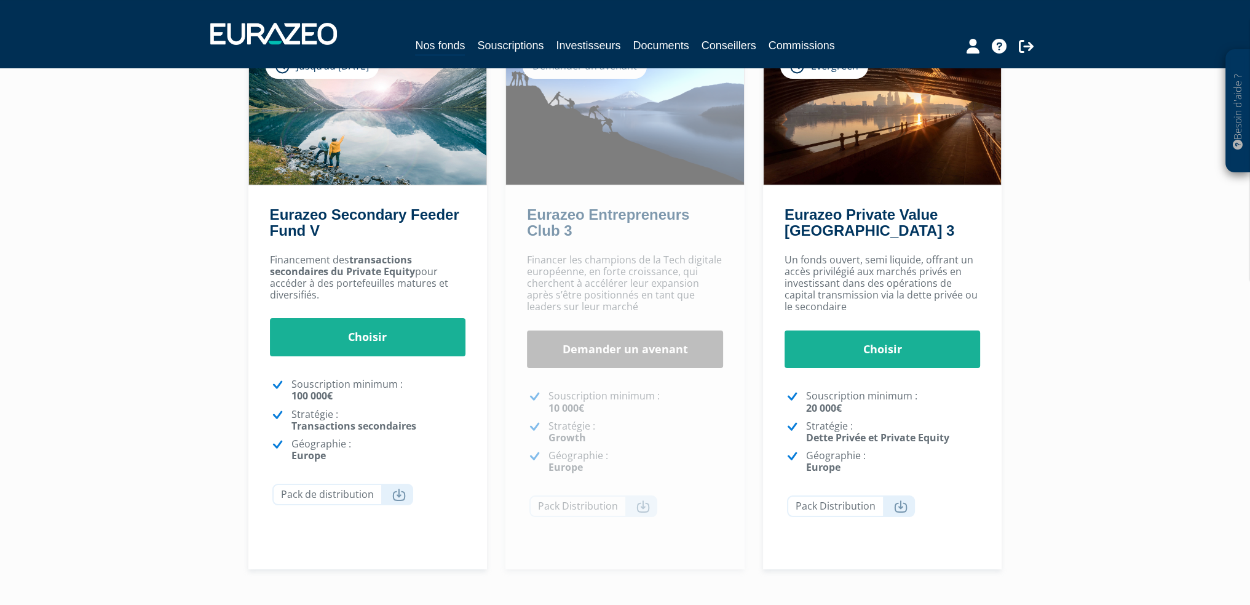 Image resolution: width=1250 pixels, height=605 pixels. Describe the element at coordinates (440, 46) in the screenshot. I see `a: Nos fonds` at that location.